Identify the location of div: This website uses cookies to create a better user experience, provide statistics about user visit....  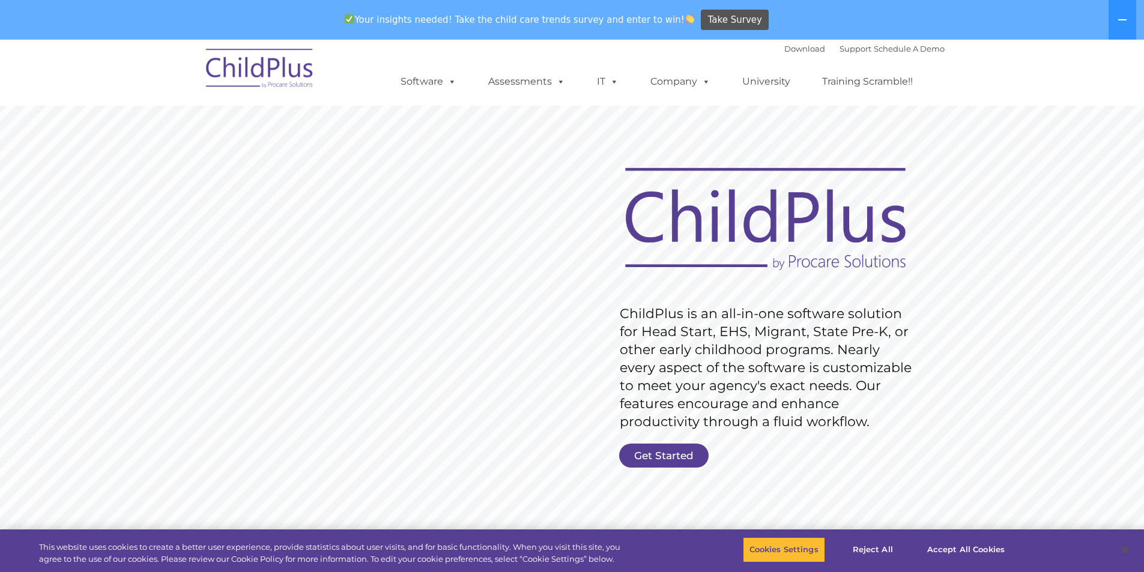
(334, 553).